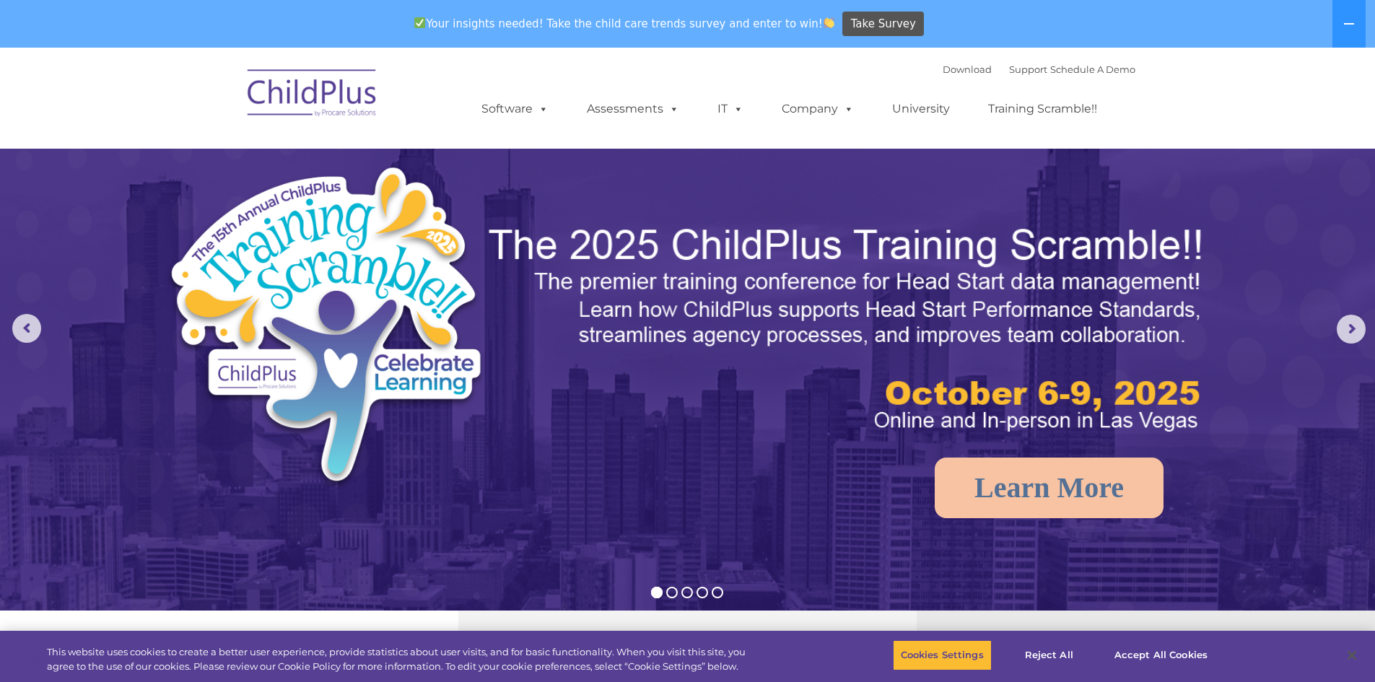  I want to click on span: Your insights needed! Take the child care trends survey and enter to win!, so click(624, 23).